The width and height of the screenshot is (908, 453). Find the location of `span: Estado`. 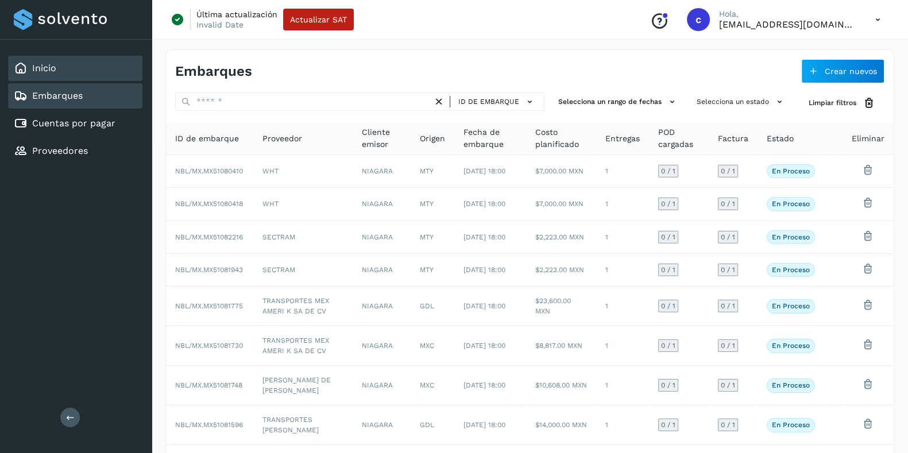

span: Estado is located at coordinates (780, 138).